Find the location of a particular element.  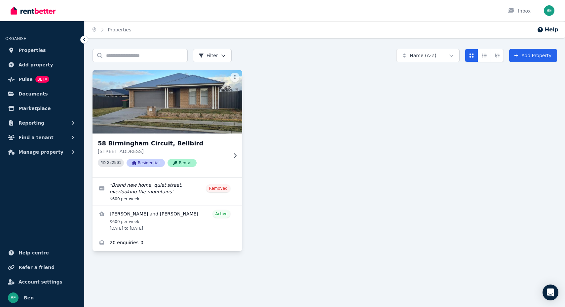

button: Help is located at coordinates (547, 30).